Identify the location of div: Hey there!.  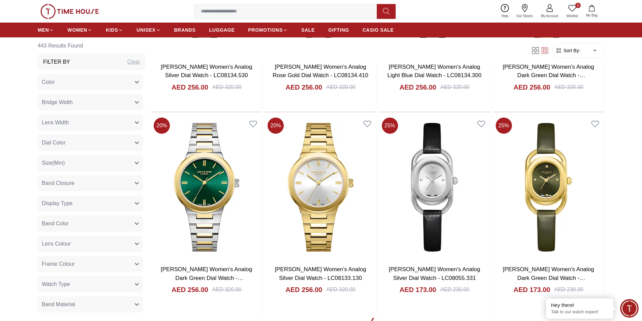
(580, 305).